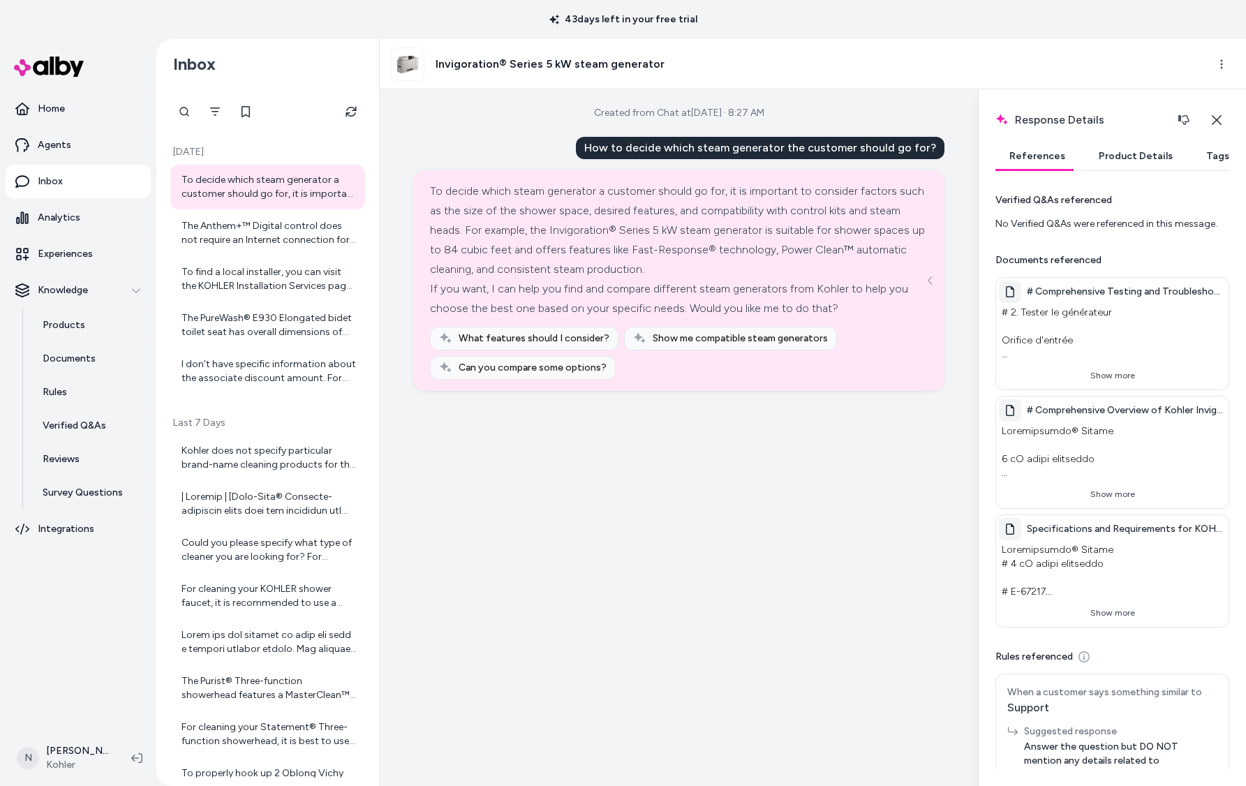 This screenshot has width=1246, height=786. What do you see at coordinates (63, 290) in the screenshot?
I see `p: Knowledge` at bounding box center [63, 290].